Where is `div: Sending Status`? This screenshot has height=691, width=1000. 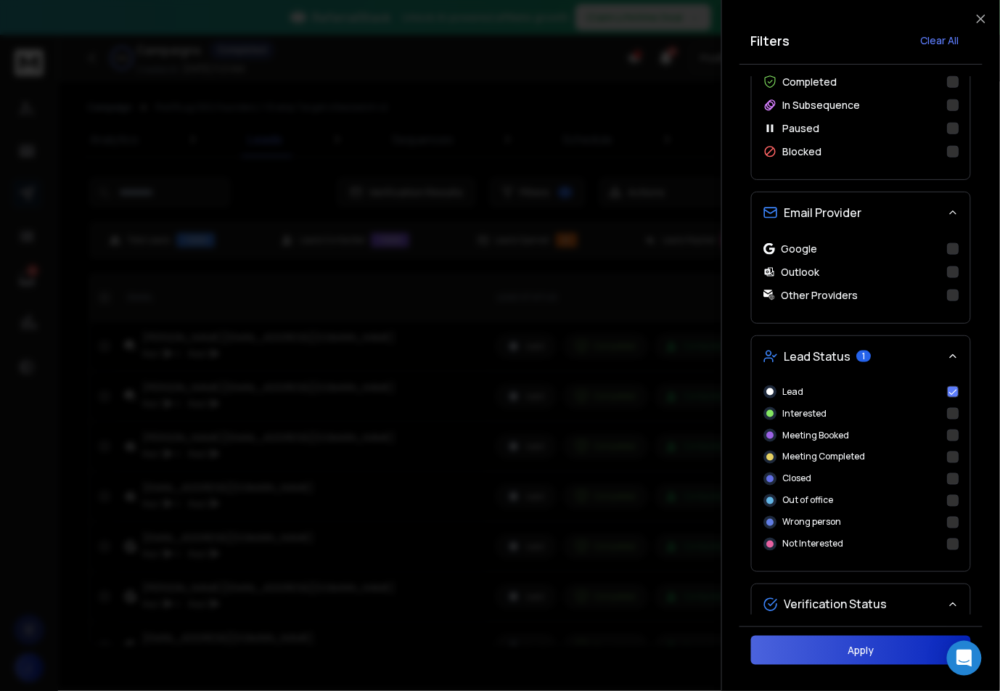 div: Sending Status is located at coordinates (861, 99).